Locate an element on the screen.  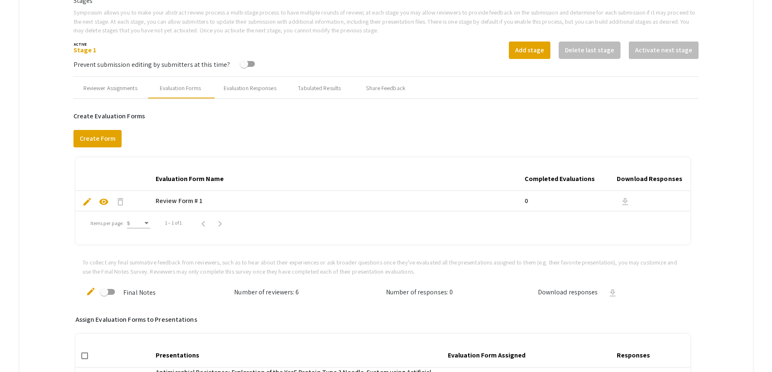
div: Share Feedback is located at coordinates (386, 88).